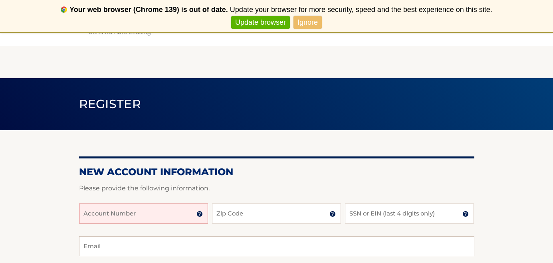  I want to click on span: Update your browser for more security, speed and the best experience on this site., so click(361, 10).